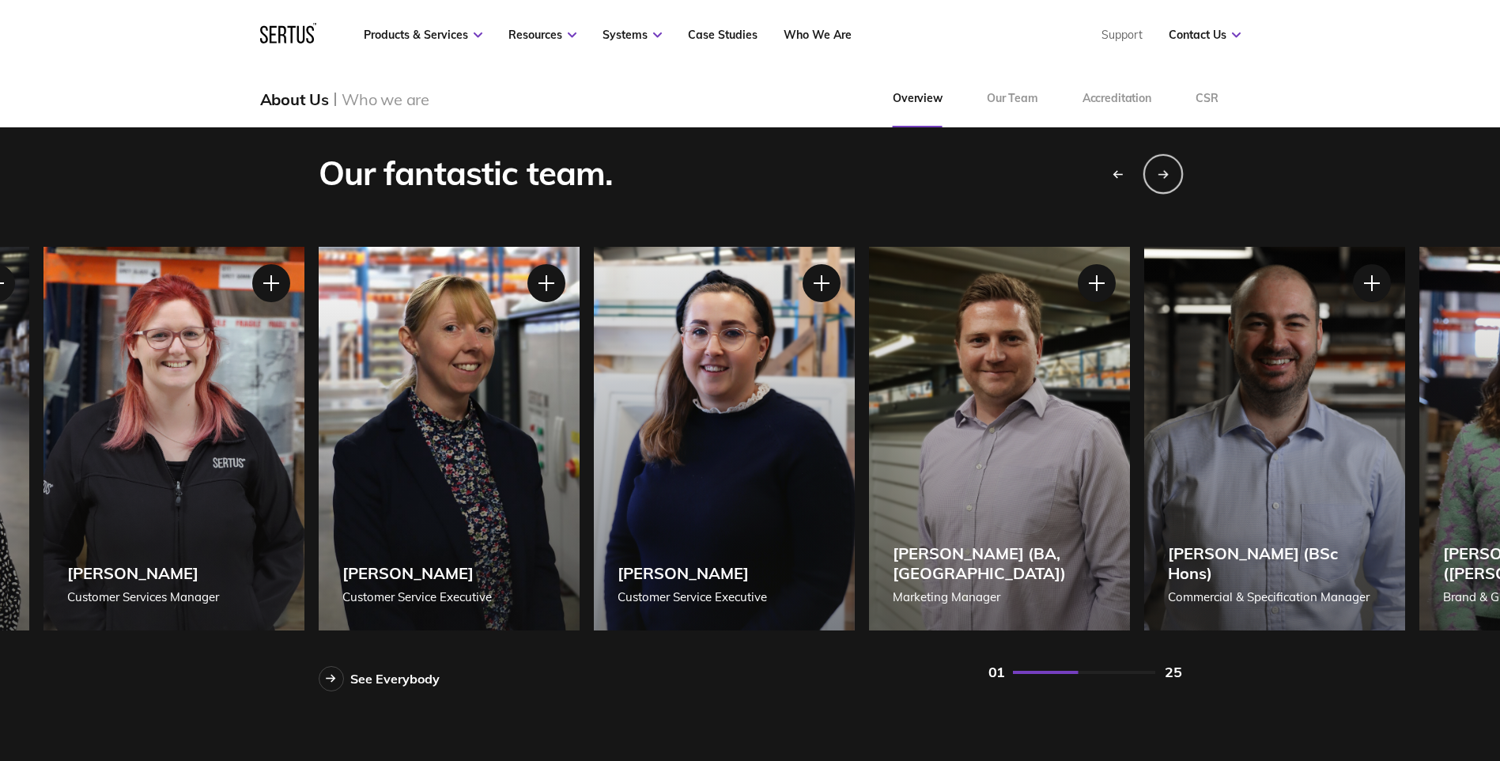 This screenshot has width=1500, height=761. I want to click on div: Our fantastic team., so click(466, 173).